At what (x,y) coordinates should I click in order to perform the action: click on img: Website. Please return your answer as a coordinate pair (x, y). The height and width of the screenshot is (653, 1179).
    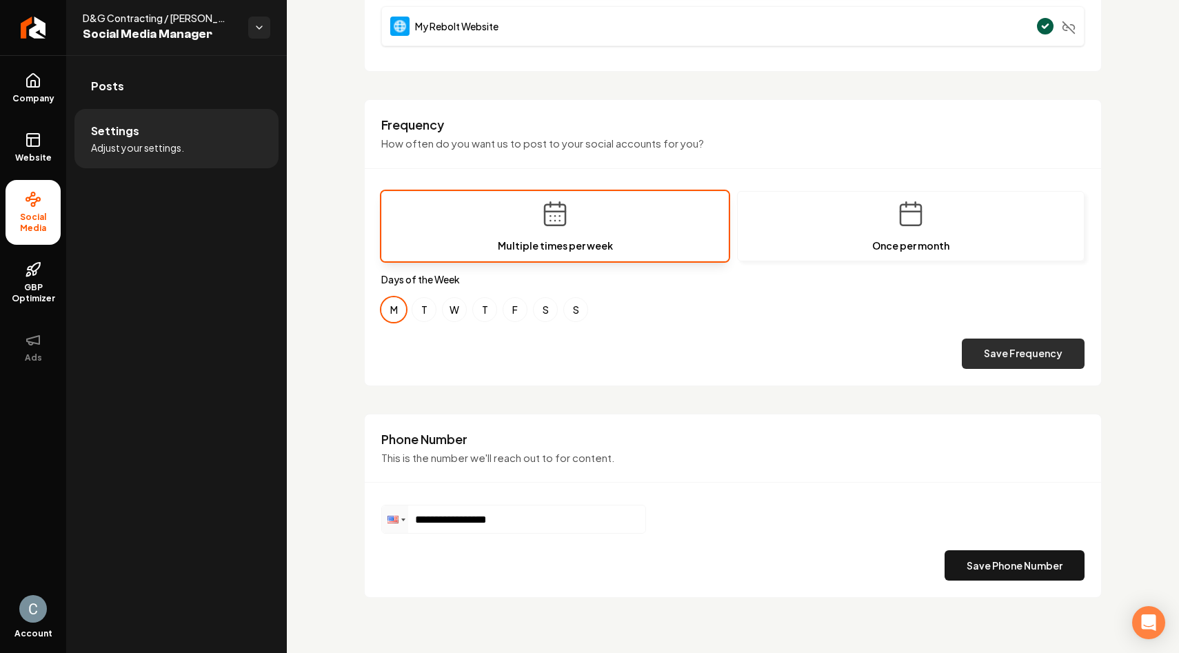
    Looking at the image, I should click on (400, 26).